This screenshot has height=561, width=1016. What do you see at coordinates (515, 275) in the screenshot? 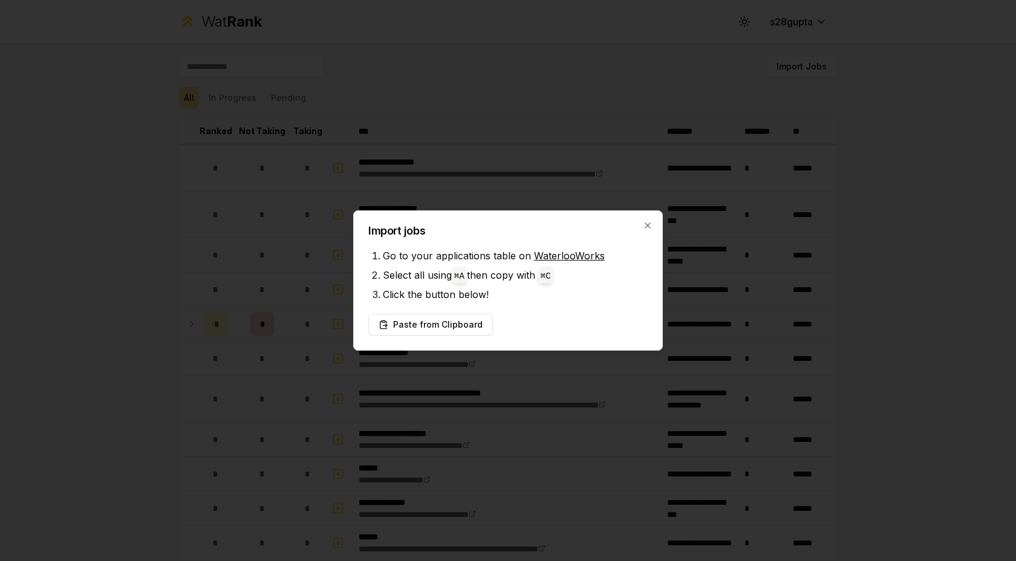
I see `li: Select all using then copy with` at bounding box center [515, 275].